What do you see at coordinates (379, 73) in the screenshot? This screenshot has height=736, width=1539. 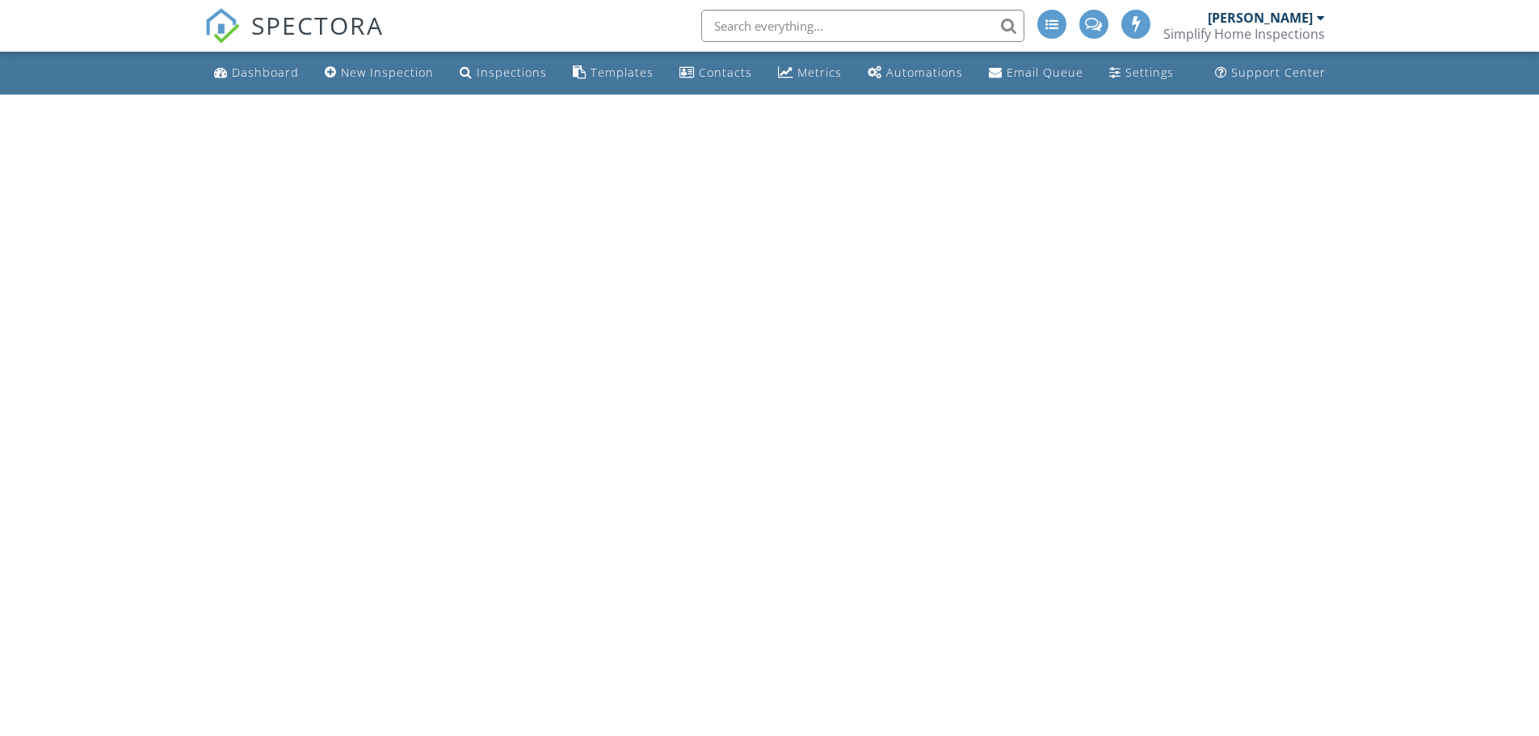 I see `a: New Inspection` at bounding box center [379, 73].